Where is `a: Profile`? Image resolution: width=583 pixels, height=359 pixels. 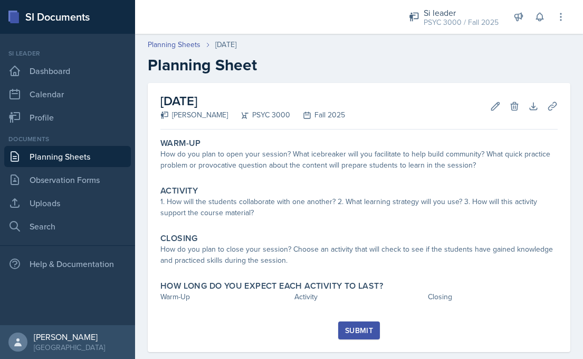 a: Profile is located at coordinates (68, 117).